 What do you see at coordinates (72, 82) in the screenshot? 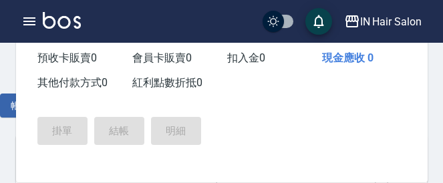
I see `span: 其他付款方式 0` at bounding box center [72, 82].